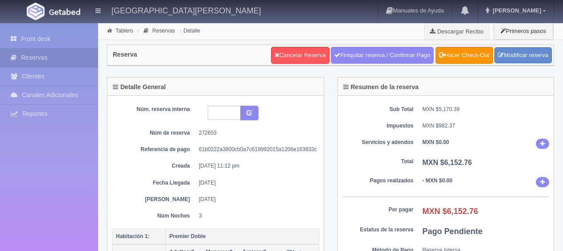 This screenshot has width=563, height=251. Describe the element at coordinates (300, 55) in the screenshot. I see `a: Cancelar Reserva` at that location.